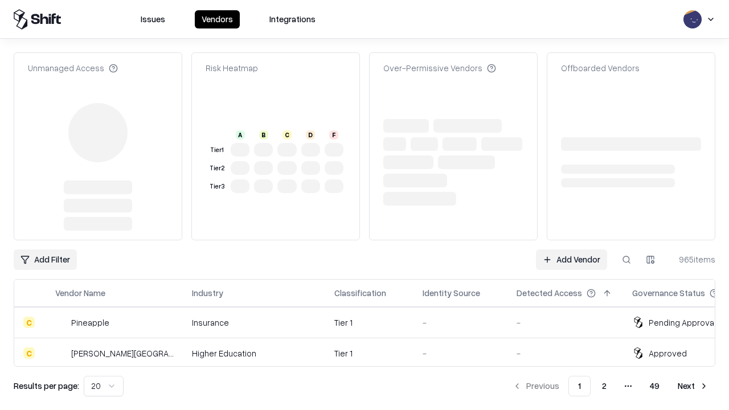 Image resolution: width=729 pixels, height=410 pixels. I want to click on nav: pagination, so click(610, 386).